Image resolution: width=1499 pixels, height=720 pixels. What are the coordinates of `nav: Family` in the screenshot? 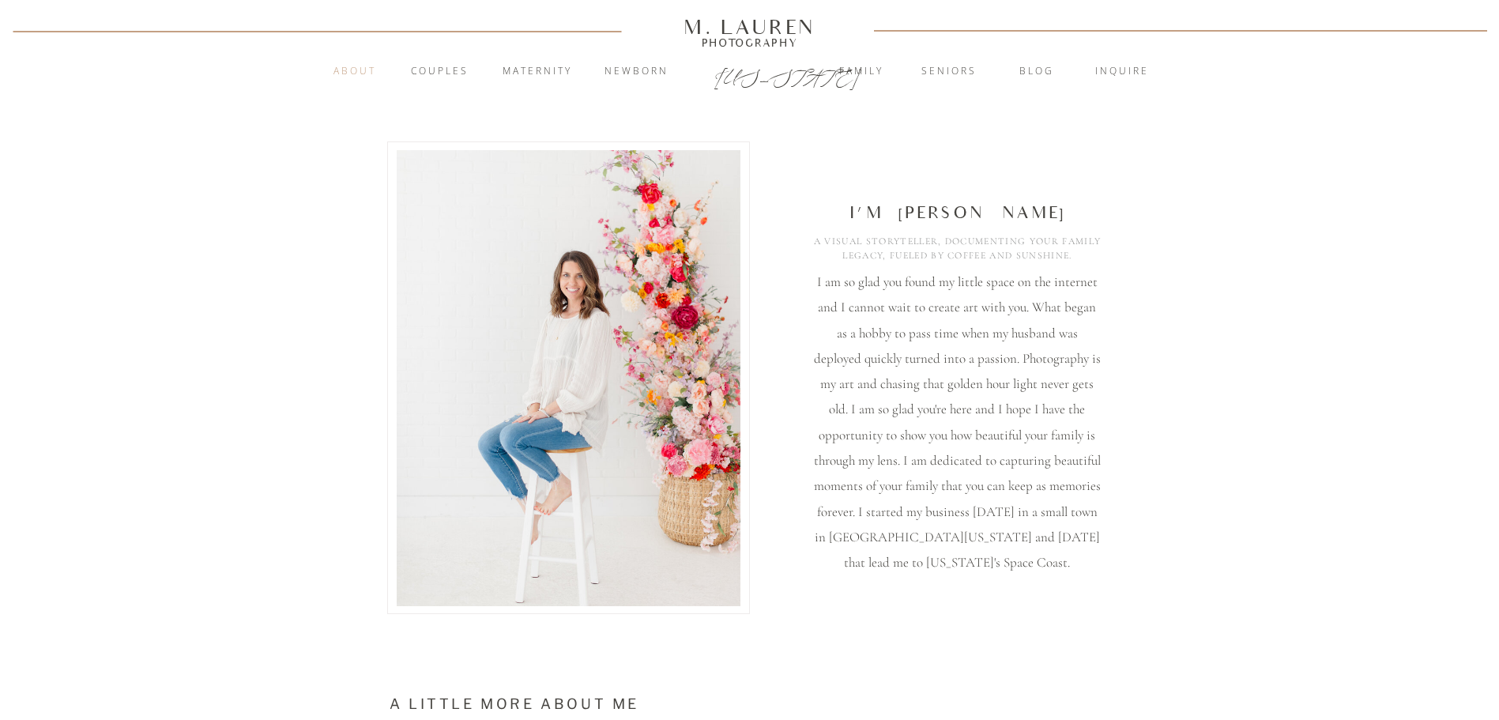 It's located at (861, 72).